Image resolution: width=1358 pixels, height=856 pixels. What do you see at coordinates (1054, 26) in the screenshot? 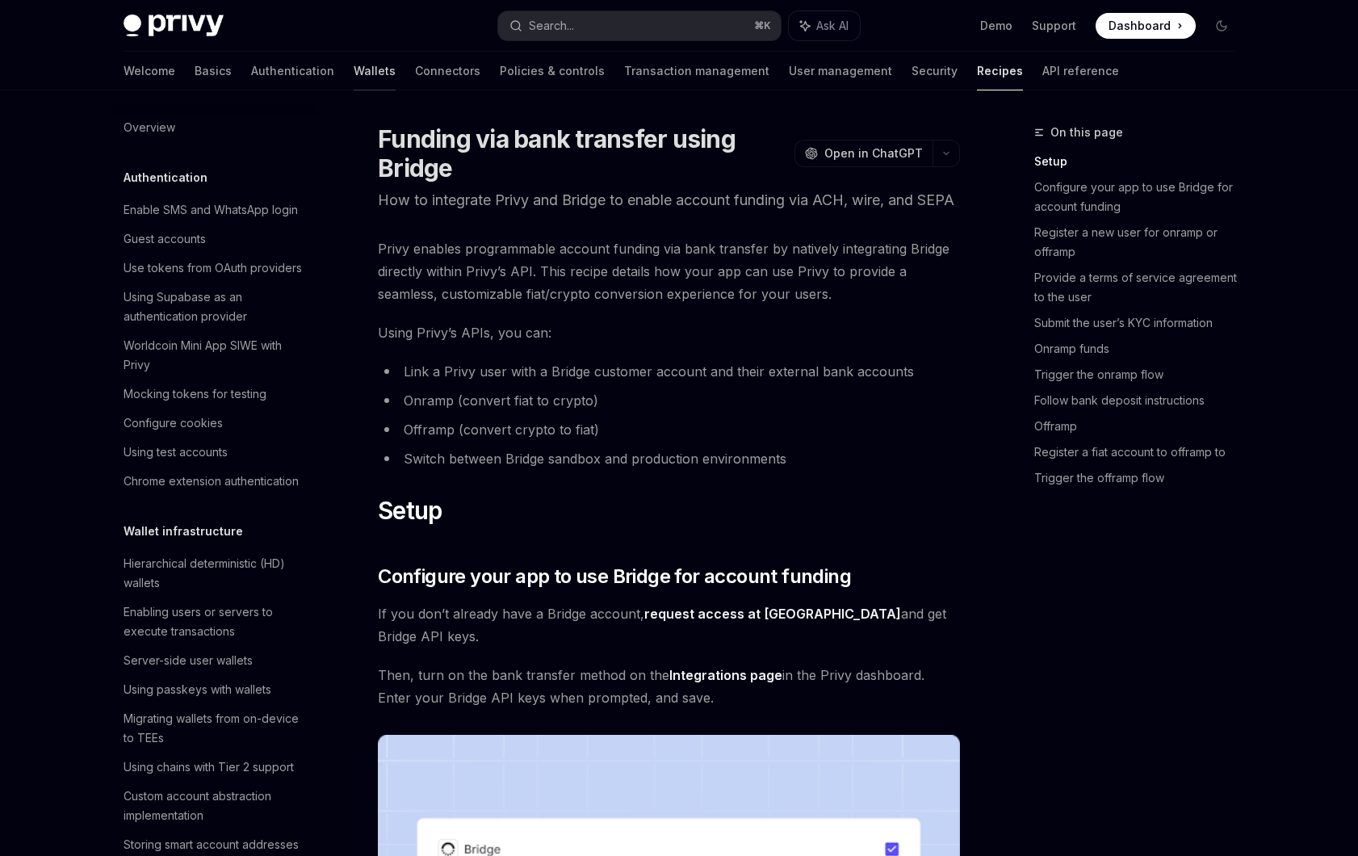
I see `a: Support` at bounding box center [1054, 26].